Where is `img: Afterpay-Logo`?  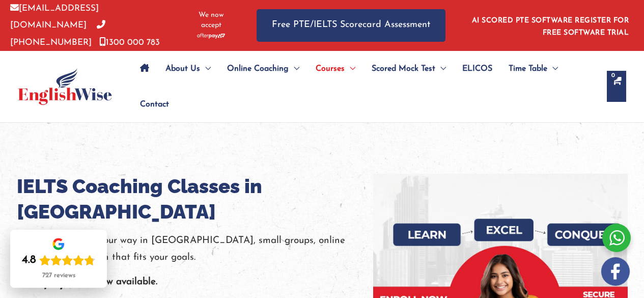
img: Afterpay-Logo is located at coordinates (211, 36).